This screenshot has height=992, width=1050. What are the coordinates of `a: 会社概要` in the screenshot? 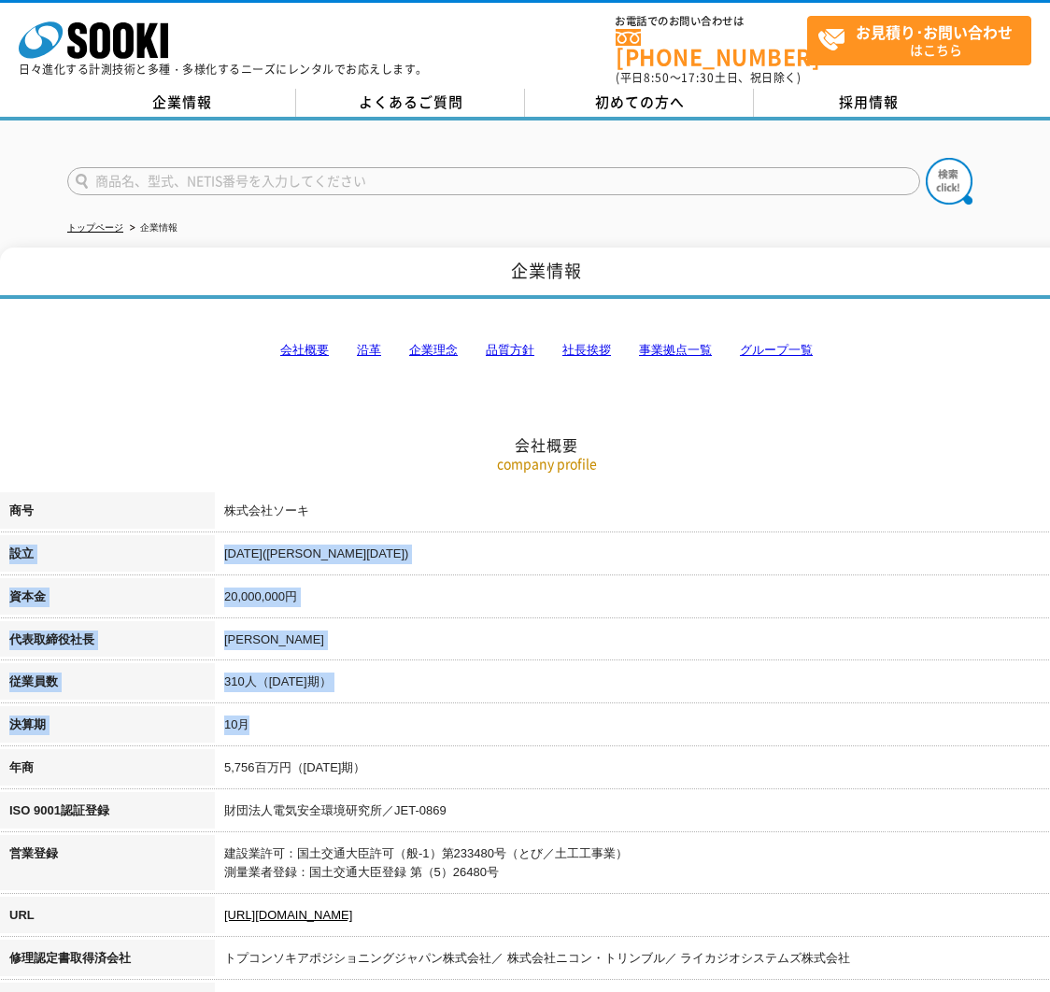 It's located at (304, 349).